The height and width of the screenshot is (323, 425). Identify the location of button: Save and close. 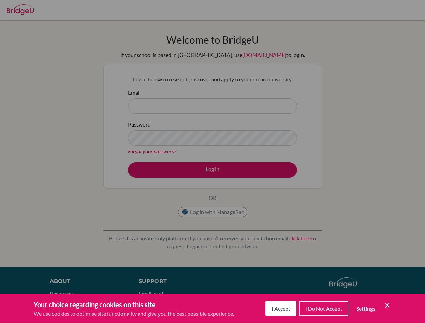
(387, 305).